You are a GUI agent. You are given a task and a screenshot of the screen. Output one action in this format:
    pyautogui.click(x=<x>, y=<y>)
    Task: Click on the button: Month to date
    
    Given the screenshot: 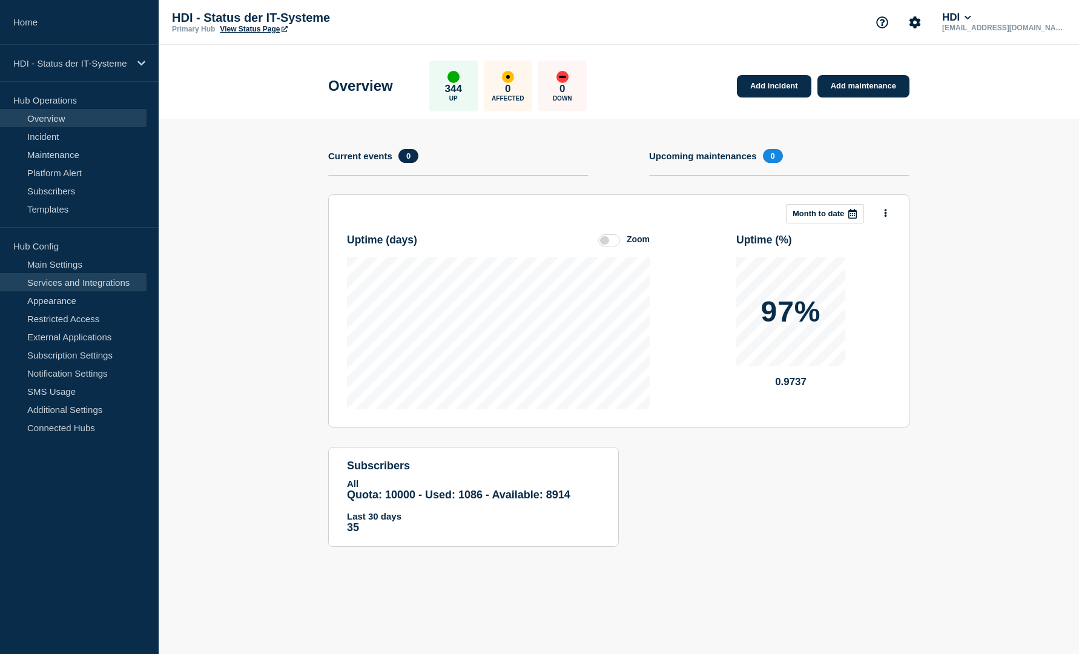 What is the action you would take?
    pyautogui.click(x=825, y=214)
    